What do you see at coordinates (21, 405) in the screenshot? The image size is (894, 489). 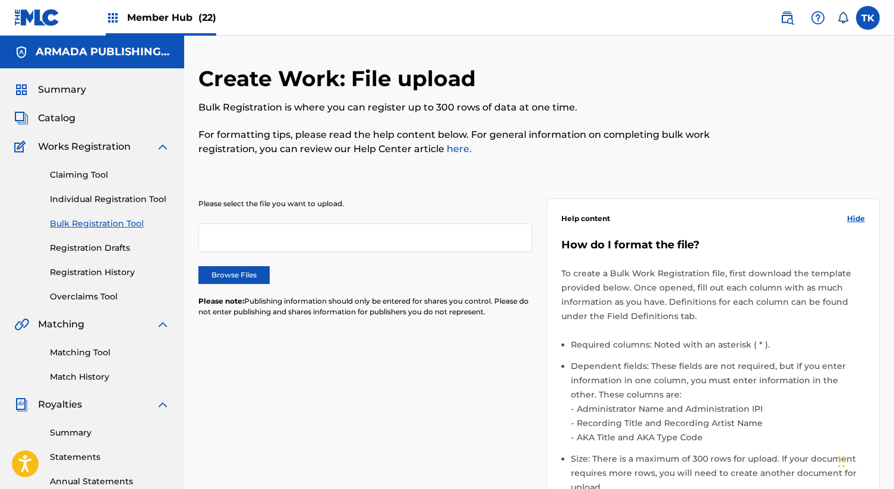 I see `img: Royalties` at bounding box center [21, 405].